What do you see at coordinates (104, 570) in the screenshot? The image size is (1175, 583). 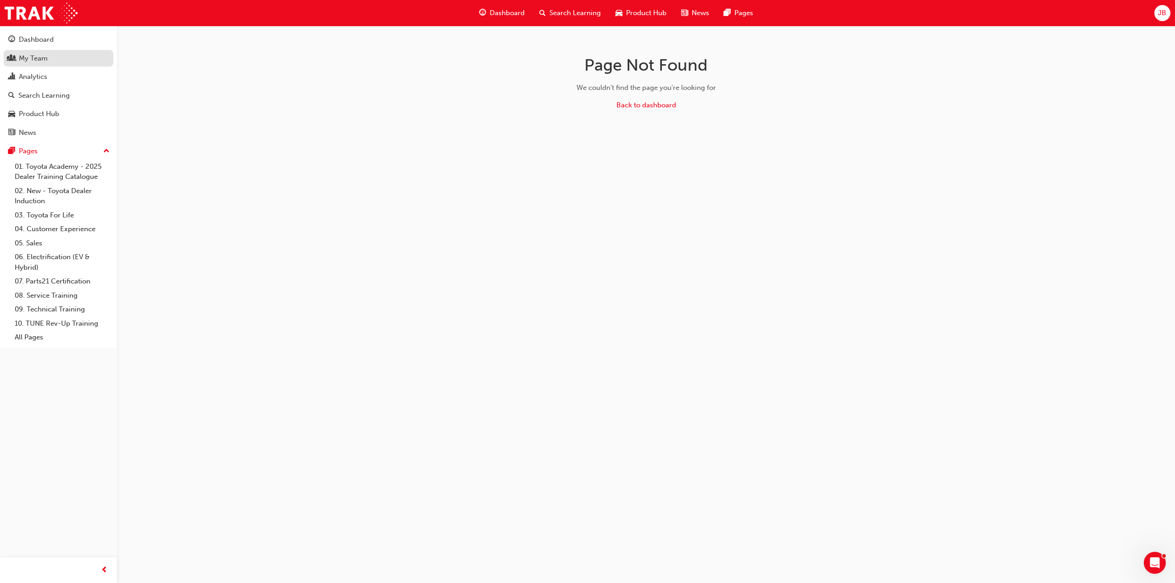 I see `span: prev-icon` at bounding box center [104, 570].